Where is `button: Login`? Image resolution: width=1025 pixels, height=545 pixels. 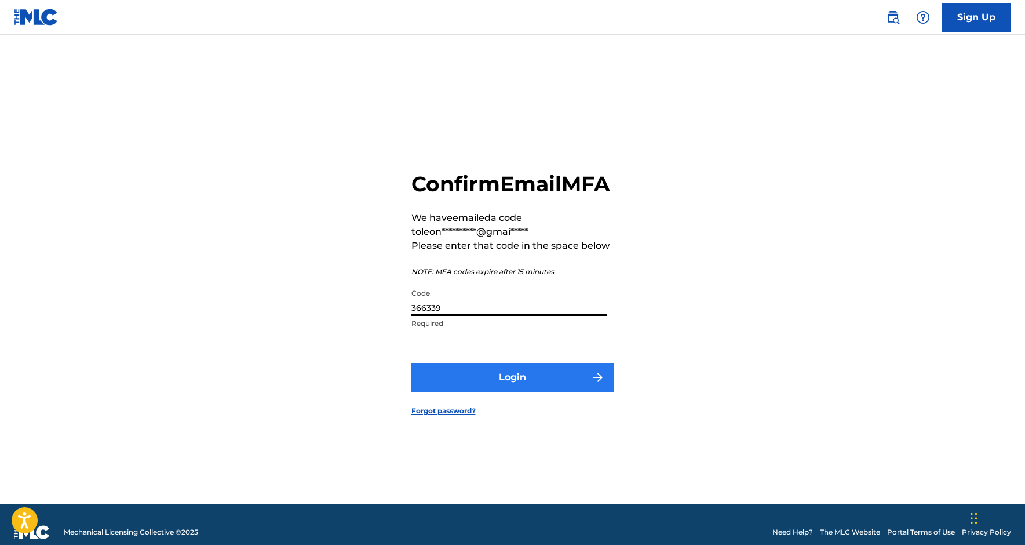 button: Login is located at coordinates (513, 377).